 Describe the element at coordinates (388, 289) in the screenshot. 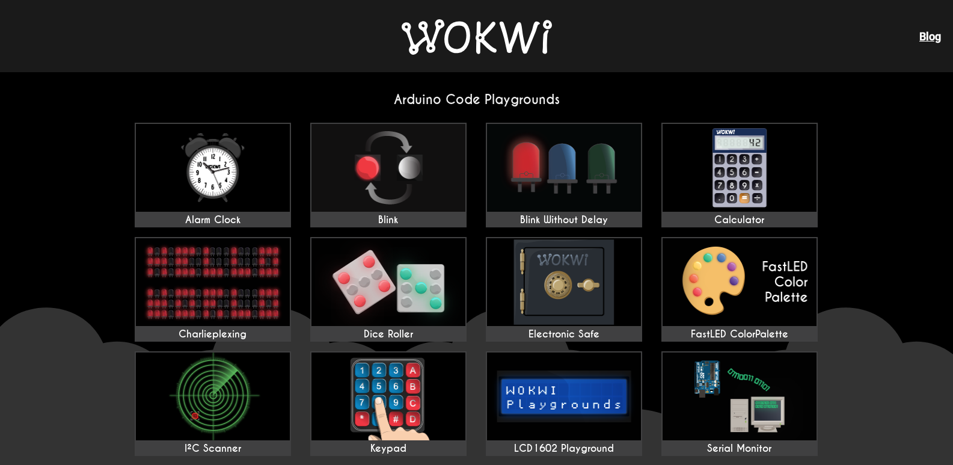

I see `a: Dice Roller` at that location.